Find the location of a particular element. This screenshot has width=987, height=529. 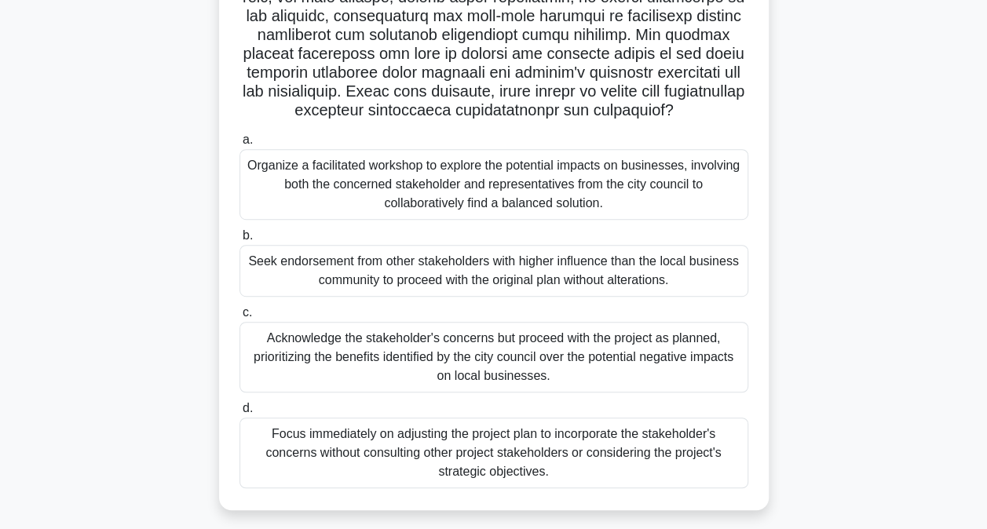

span: d. is located at coordinates (247, 408).